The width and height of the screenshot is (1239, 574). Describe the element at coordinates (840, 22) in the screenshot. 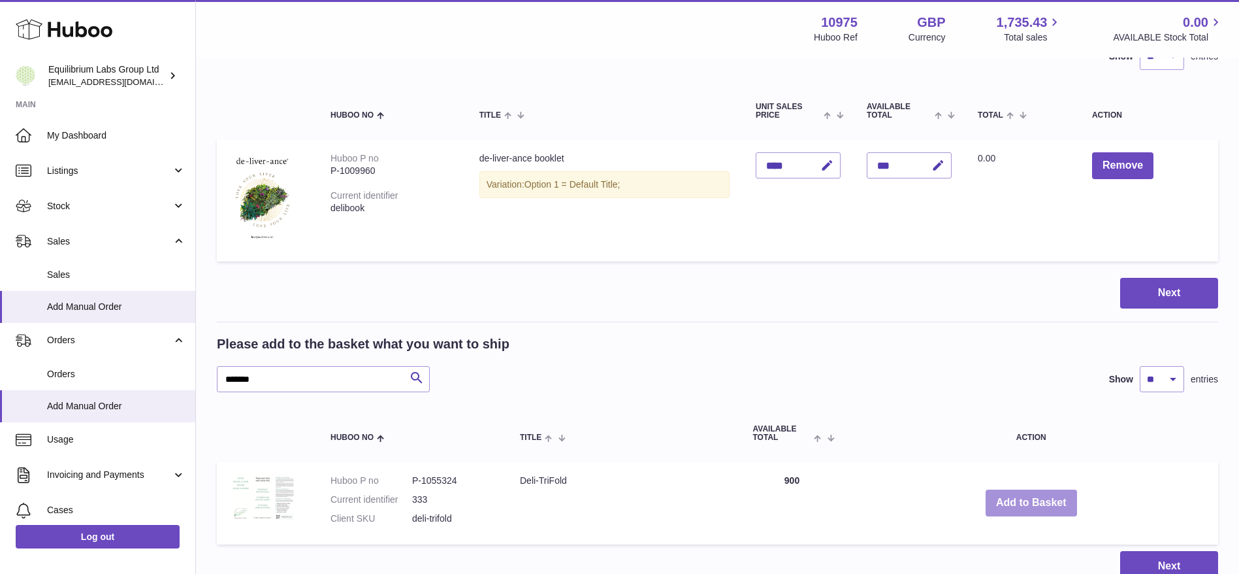

I see `strong: 10975` at that location.